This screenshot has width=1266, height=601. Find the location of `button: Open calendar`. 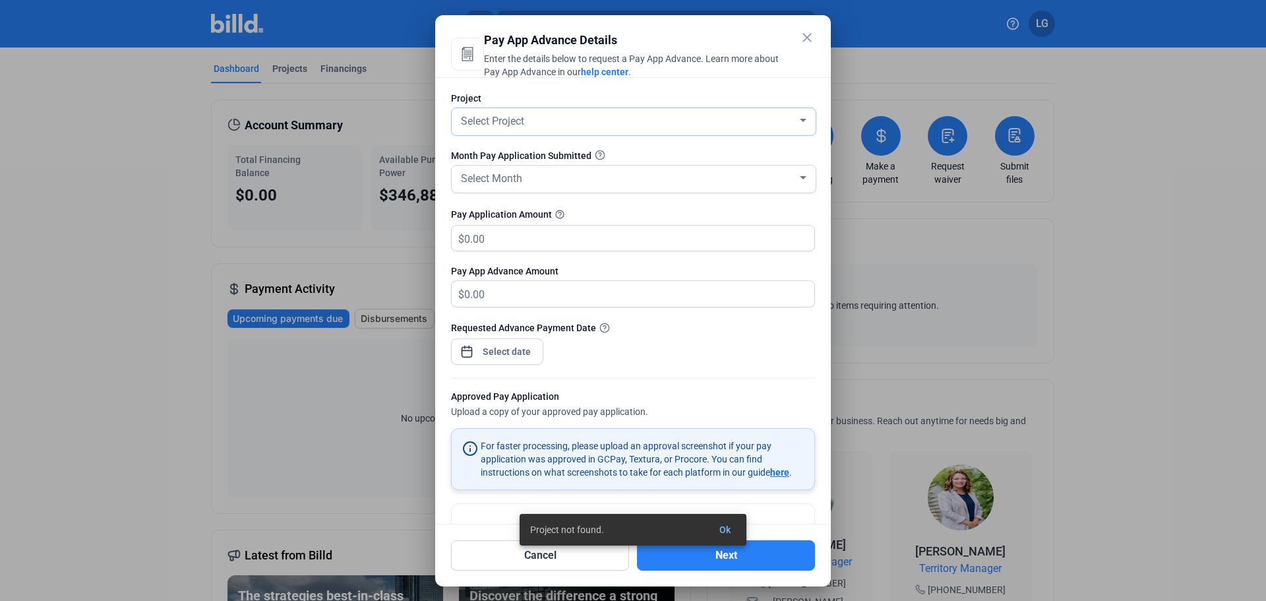

button: Open calendar is located at coordinates (467, 345).